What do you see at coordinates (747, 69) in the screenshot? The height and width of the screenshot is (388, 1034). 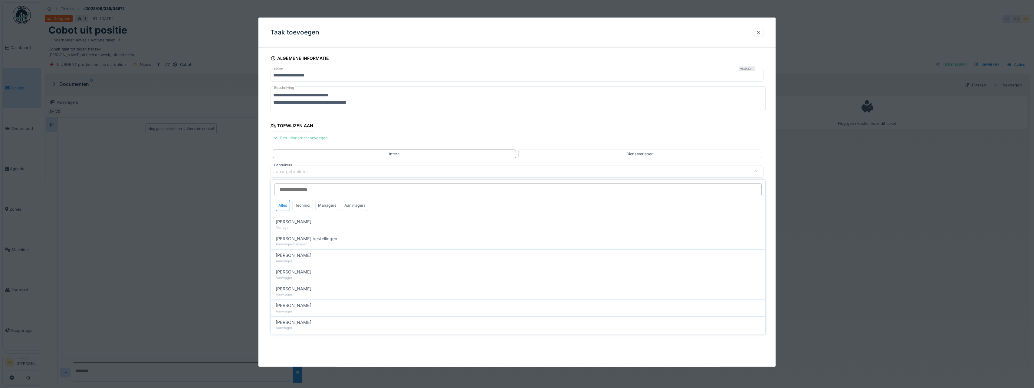 I see `div: Verplicht` at bounding box center [747, 69].